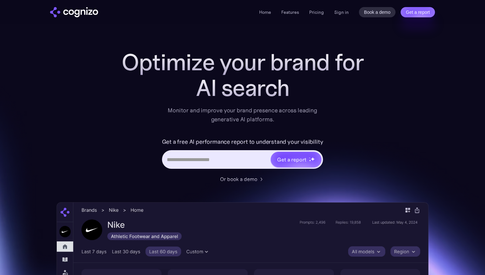  I want to click on form: Hero URL Input Form, so click(243, 154).